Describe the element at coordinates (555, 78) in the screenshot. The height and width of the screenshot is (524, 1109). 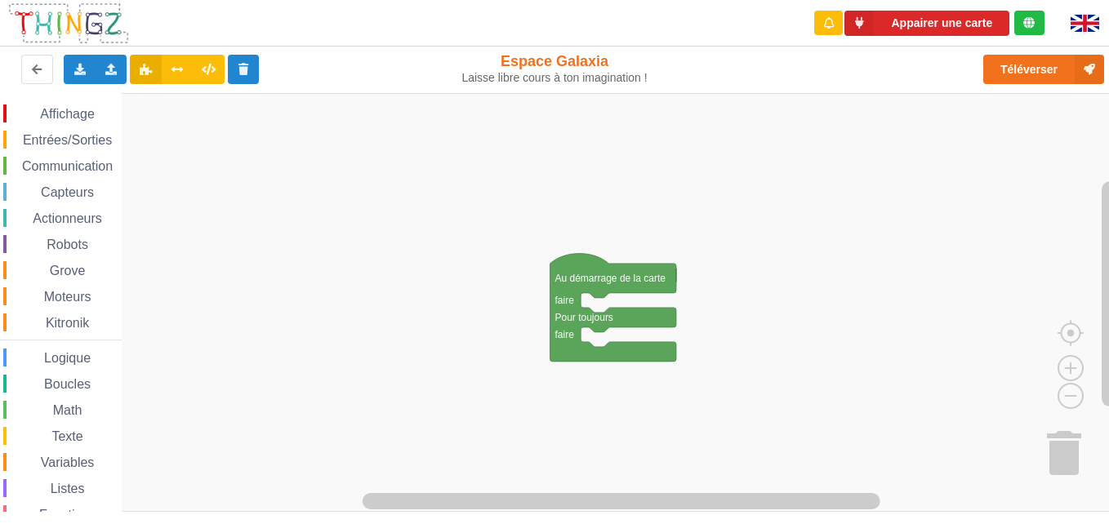
I see `div: Laisse libre cours à ton imagination !` at that location.